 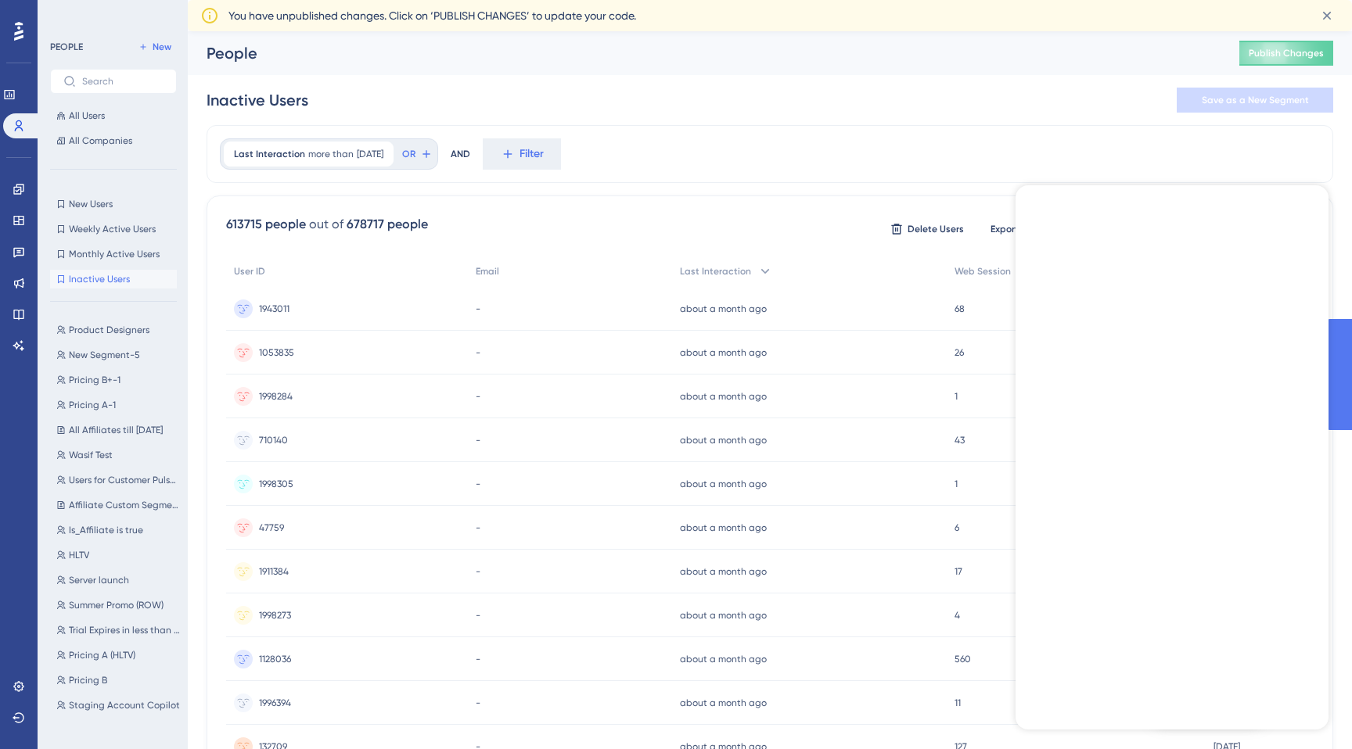 I want to click on span: 1943011, so click(x=274, y=309).